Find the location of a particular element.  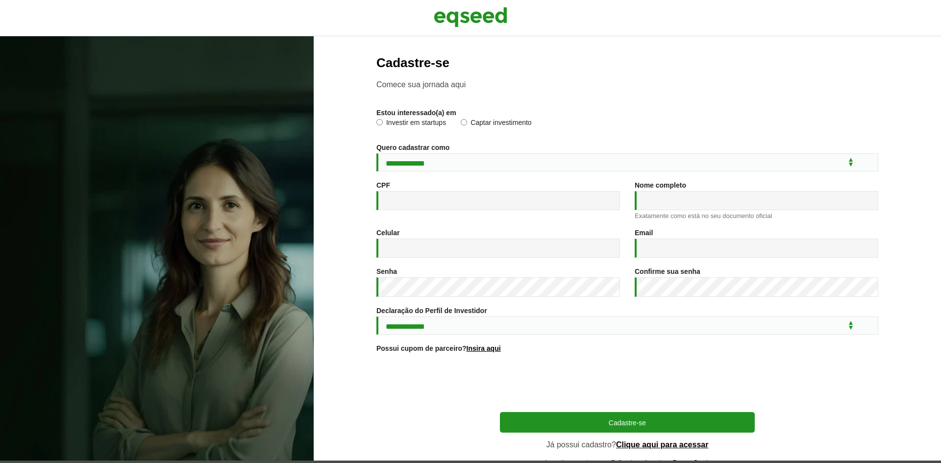

label: Estou interessado(a) em is located at coordinates (416, 113).